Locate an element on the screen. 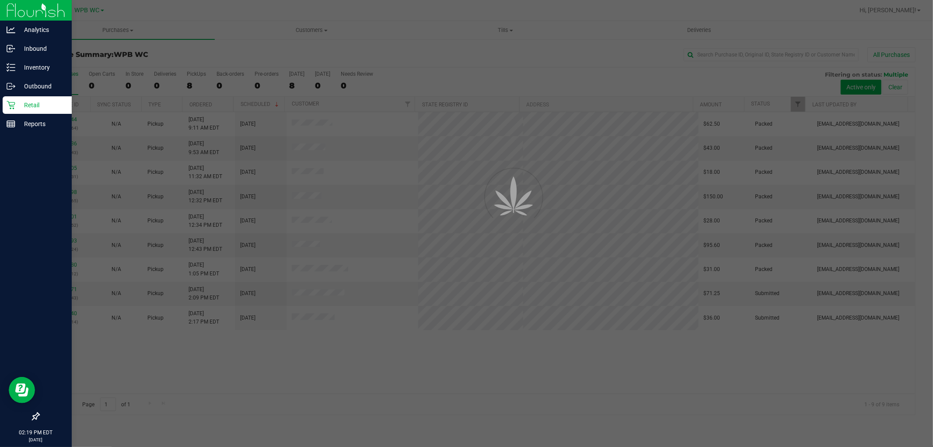  inline-svg: Reports is located at coordinates (11, 124).